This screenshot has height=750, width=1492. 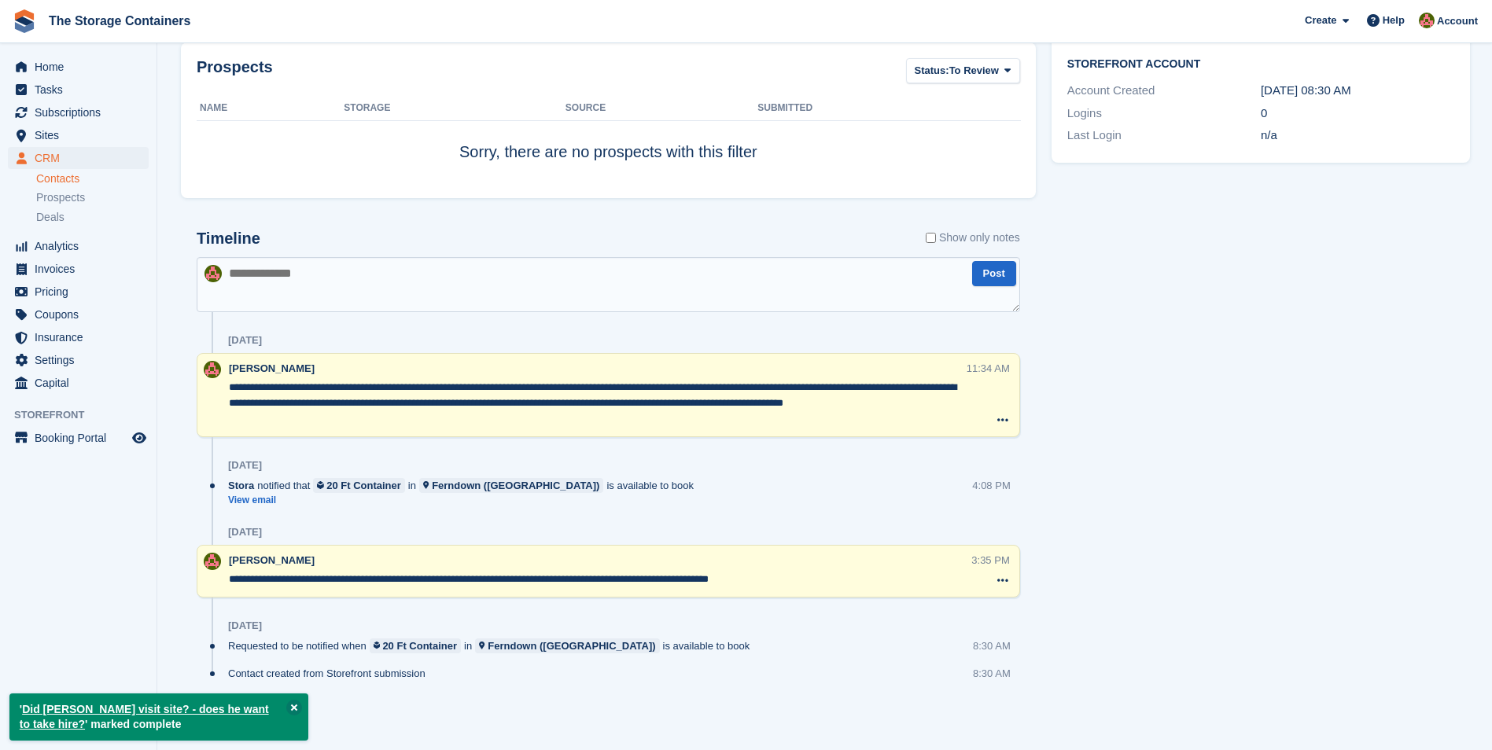 What do you see at coordinates (92, 179) in the screenshot?
I see `a: Contacts` at bounding box center [92, 179].